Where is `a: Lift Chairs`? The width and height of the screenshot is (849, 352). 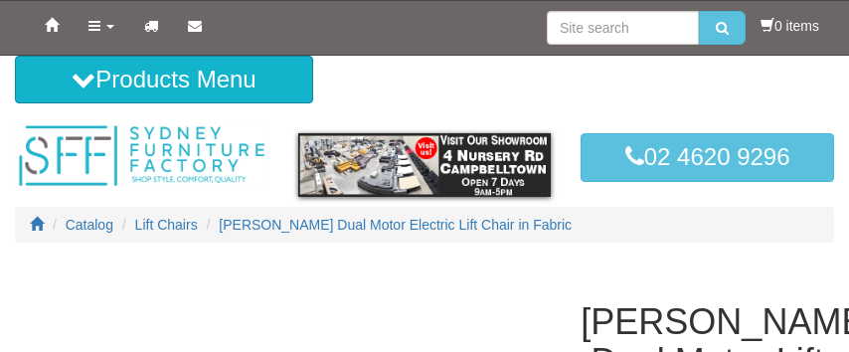
a: Lift Chairs is located at coordinates (166, 225).